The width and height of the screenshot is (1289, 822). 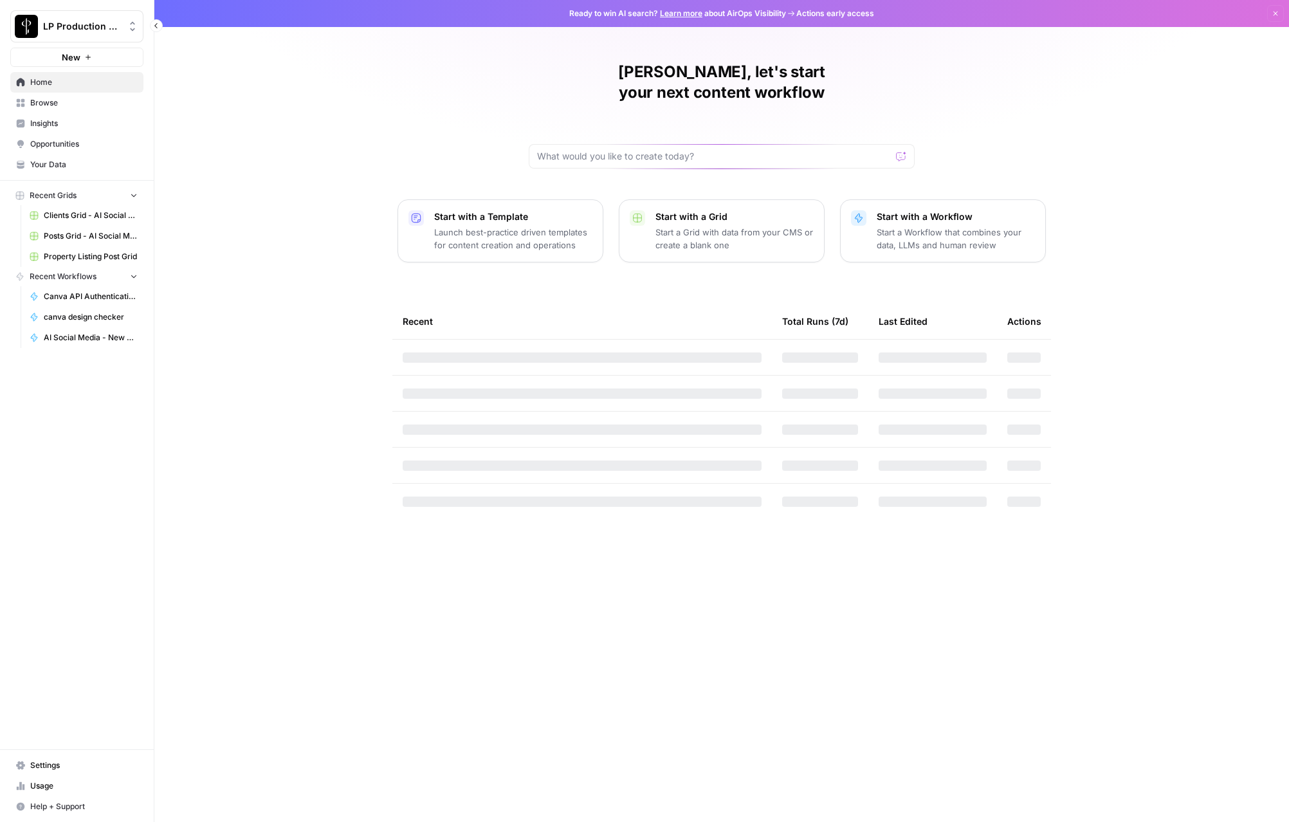 I want to click on span: Actions early access, so click(x=835, y=14).